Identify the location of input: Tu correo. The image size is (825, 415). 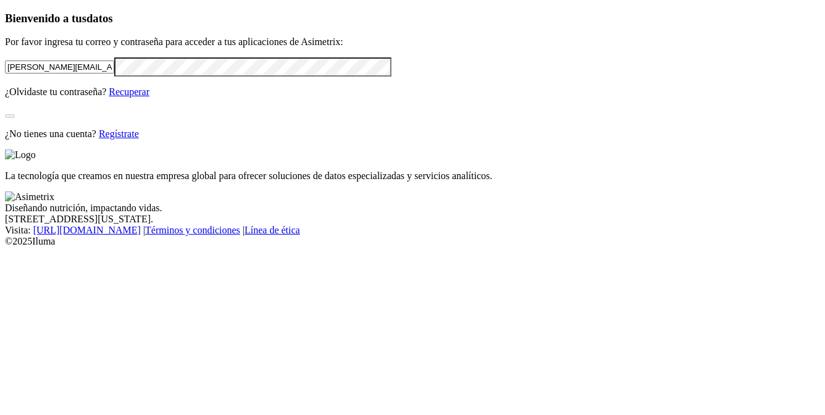
(59, 67).